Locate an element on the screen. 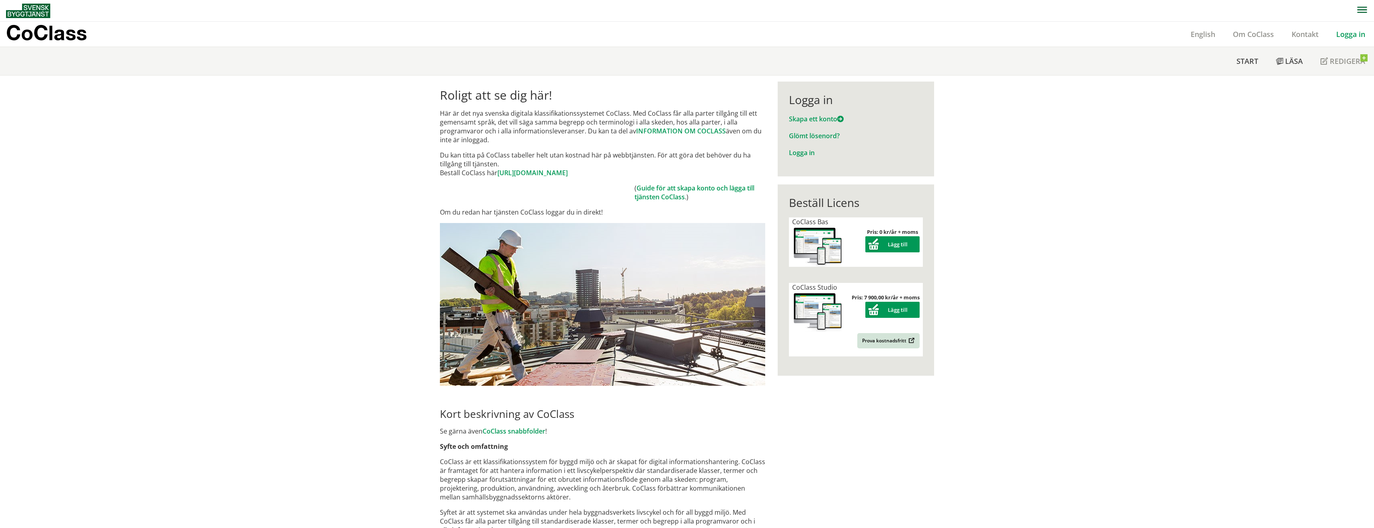  p: CoClass is located at coordinates (46, 33).